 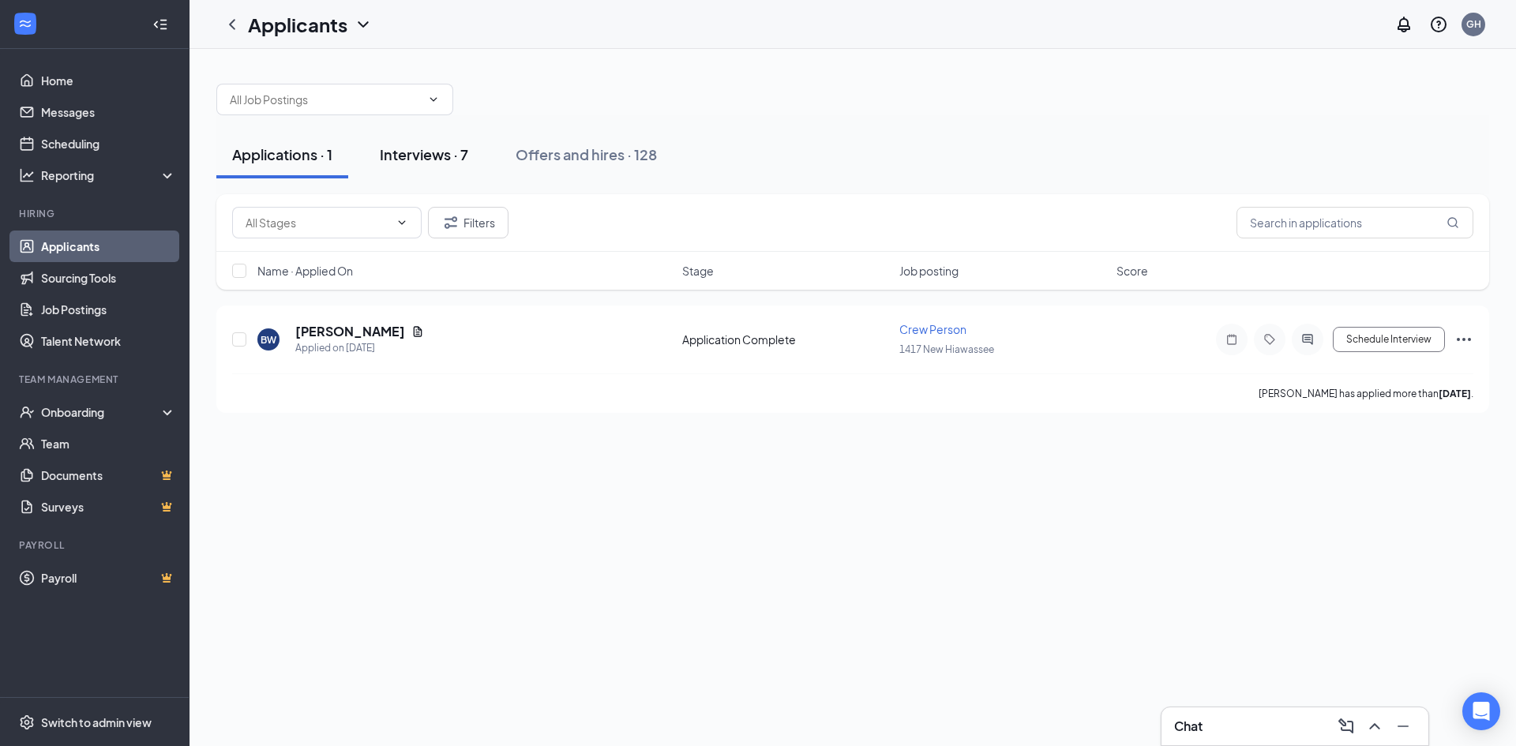 I want to click on svg: MagnifyingGlass, so click(x=1453, y=223).